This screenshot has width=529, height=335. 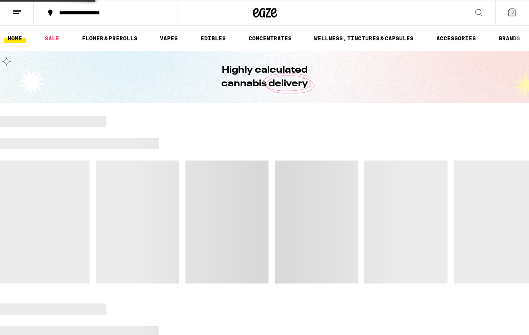 What do you see at coordinates (456, 38) in the screenshot?
I see `a: ACCESSORIES` at bounding box center [456, 38].